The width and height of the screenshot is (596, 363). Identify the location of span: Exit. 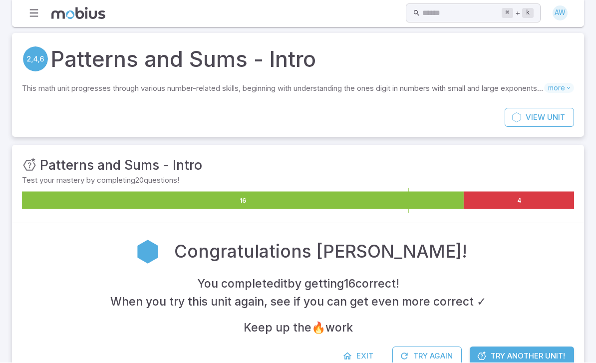
(365, 357).